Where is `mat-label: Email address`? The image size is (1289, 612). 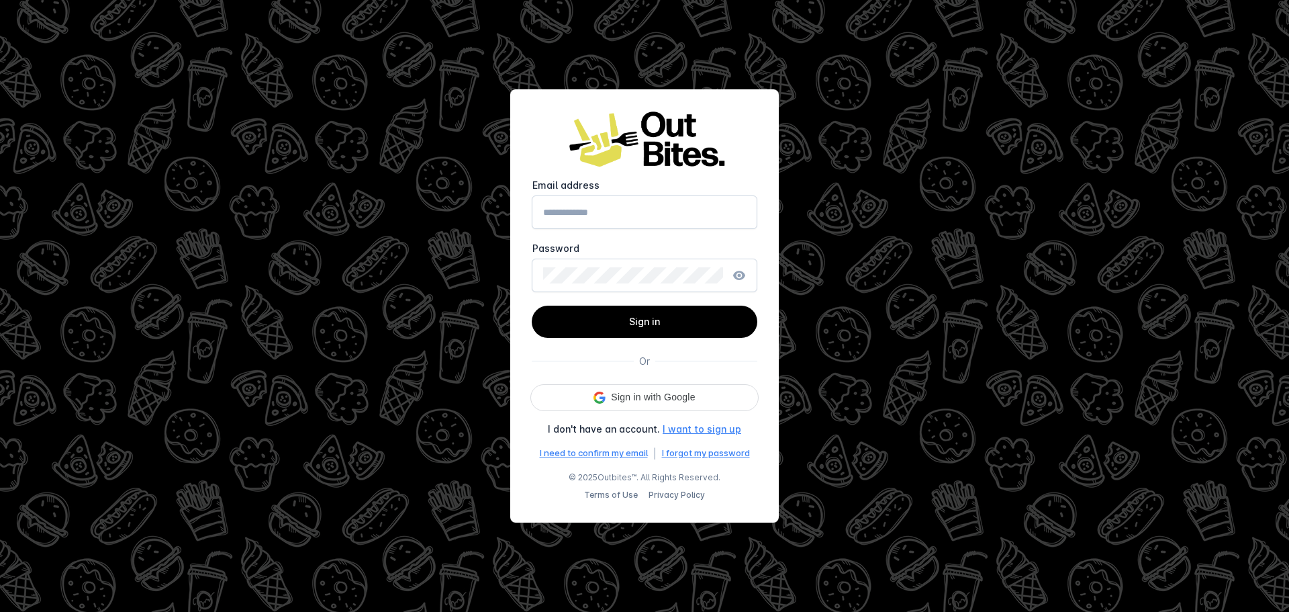
mat-label: Email address is located at coordinates (566, 185).